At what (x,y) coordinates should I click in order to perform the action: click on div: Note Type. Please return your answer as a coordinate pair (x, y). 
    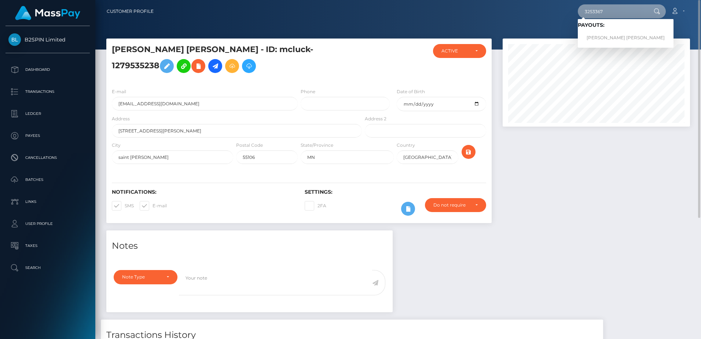
    Looking at the image, I should click on (141, 277).